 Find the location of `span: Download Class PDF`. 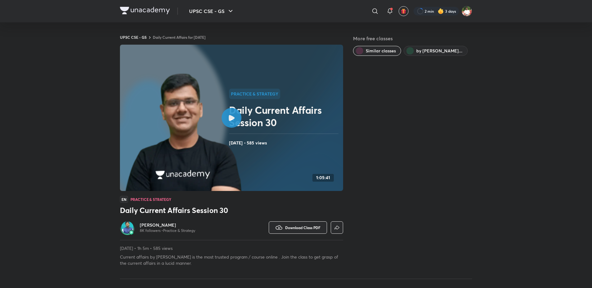

span: Download Class PDF is located at coordinates (303, 227).